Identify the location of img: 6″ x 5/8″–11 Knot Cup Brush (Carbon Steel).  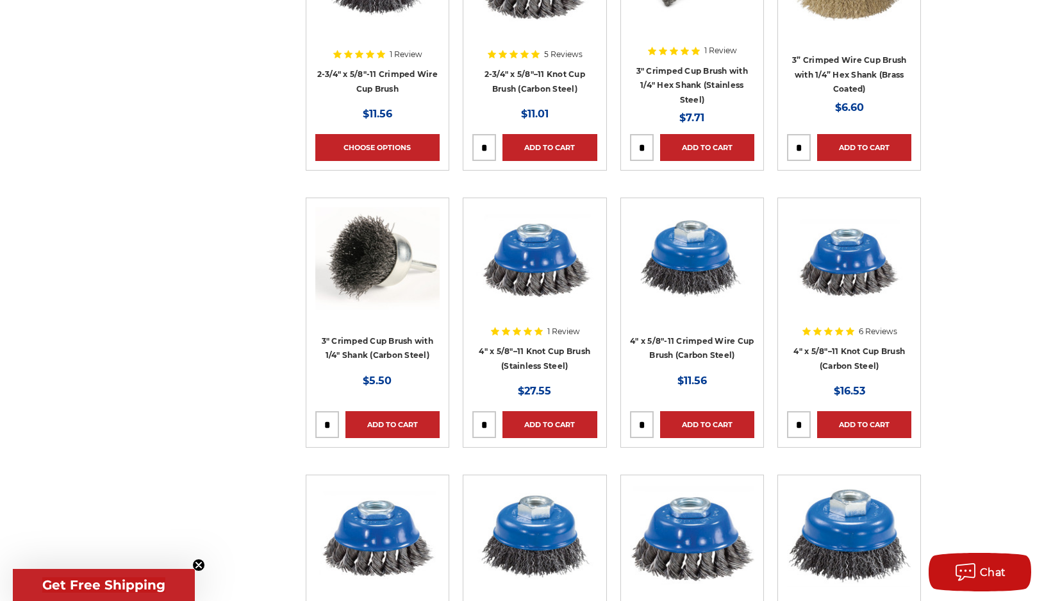
(692, 535).